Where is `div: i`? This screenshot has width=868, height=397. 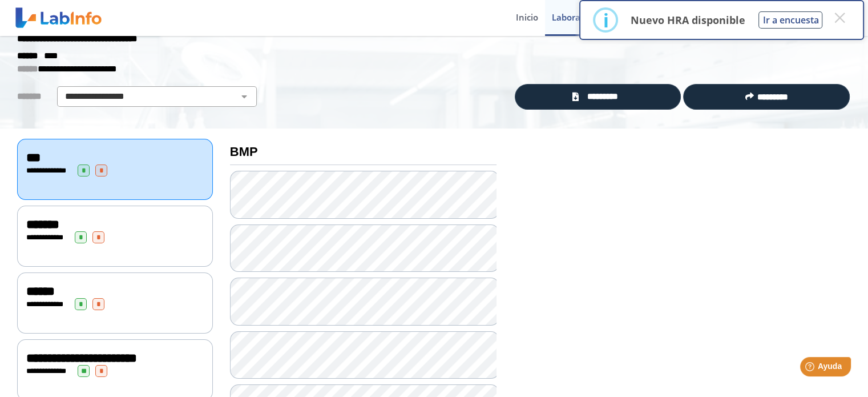 div: i is located at coordinates (605, 20).